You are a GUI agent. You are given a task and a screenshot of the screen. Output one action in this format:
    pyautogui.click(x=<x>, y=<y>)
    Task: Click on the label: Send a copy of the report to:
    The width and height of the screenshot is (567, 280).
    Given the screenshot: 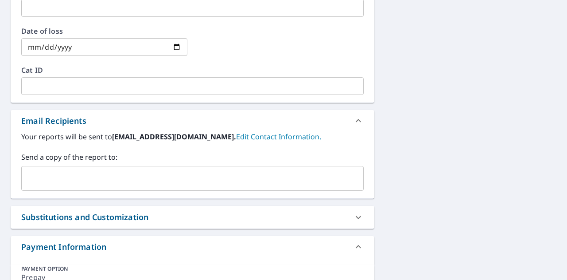 What is the action you would take?
    pyautogui.click(x=192, y=157)
    